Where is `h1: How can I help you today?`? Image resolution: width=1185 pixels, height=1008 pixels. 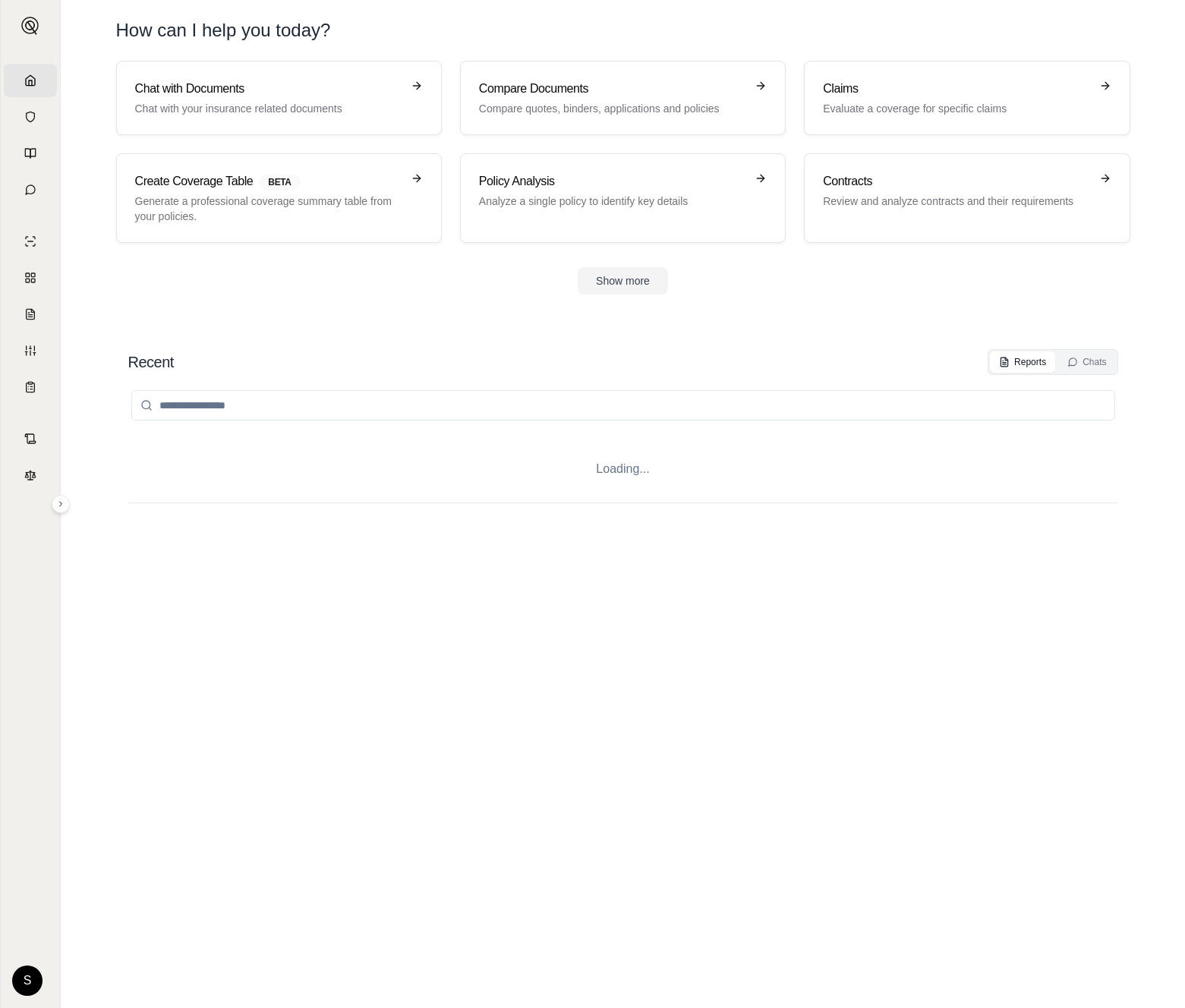 h1: How can I help you today? is located at coordinates (223, 31).